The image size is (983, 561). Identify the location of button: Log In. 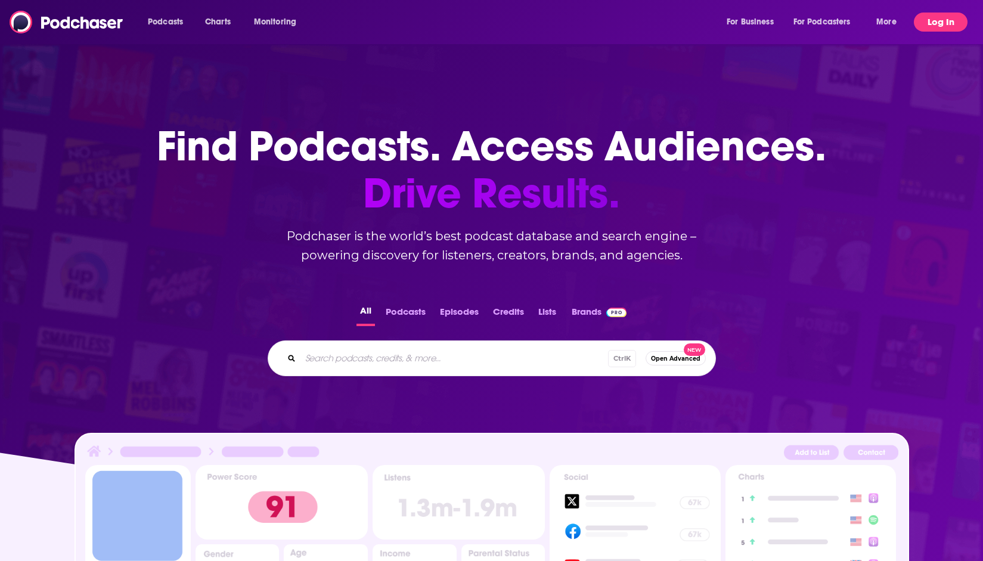
(941, 22).